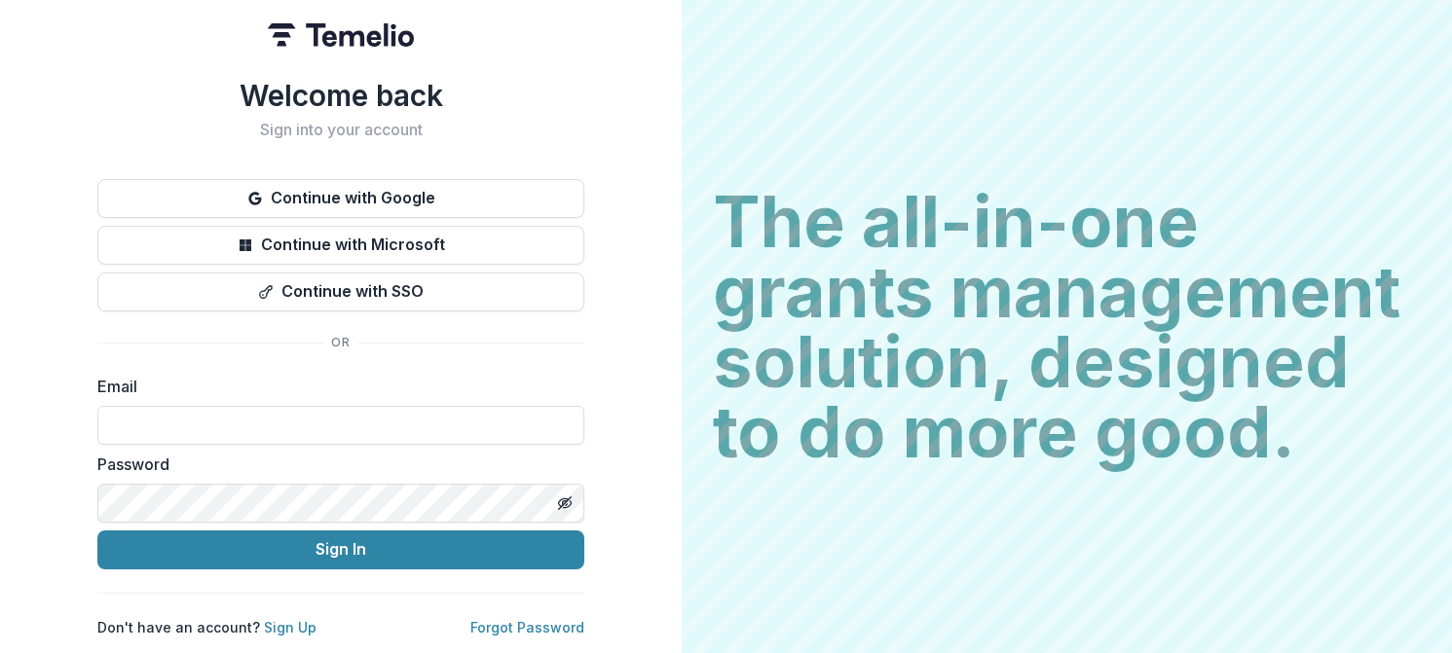  I want to click on h2: Sign into your account, so click(341, 130).